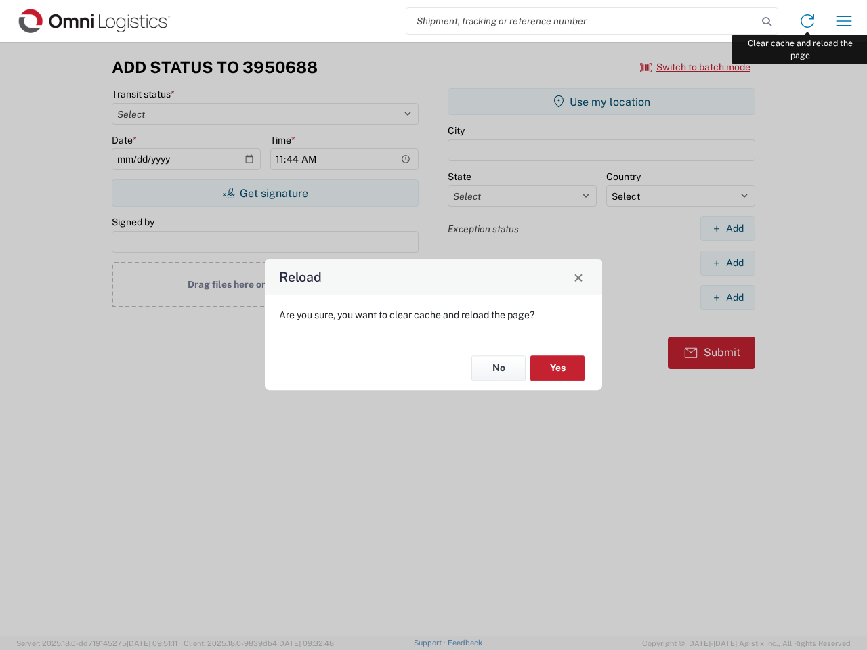  Describe the element at coordinates (582, 21) in the screenshot. I see `input: Shipment, tracking or reference number` at that location.